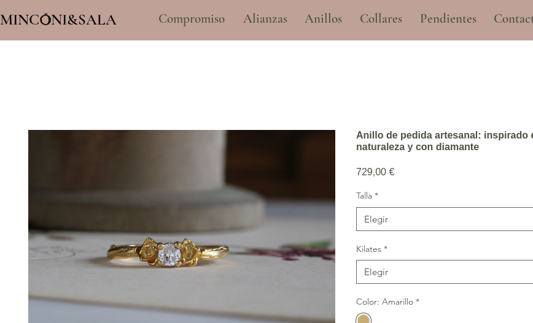 The width and height of the screenshot is (533, 323). I want to click on a: Collares, so click(381, 19).